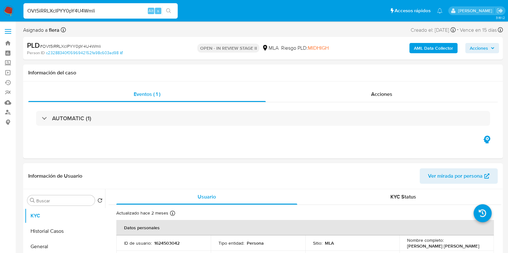 The width and height of the screenshot is (508, 253). I want to click on p: MLA, so click(329, 243).